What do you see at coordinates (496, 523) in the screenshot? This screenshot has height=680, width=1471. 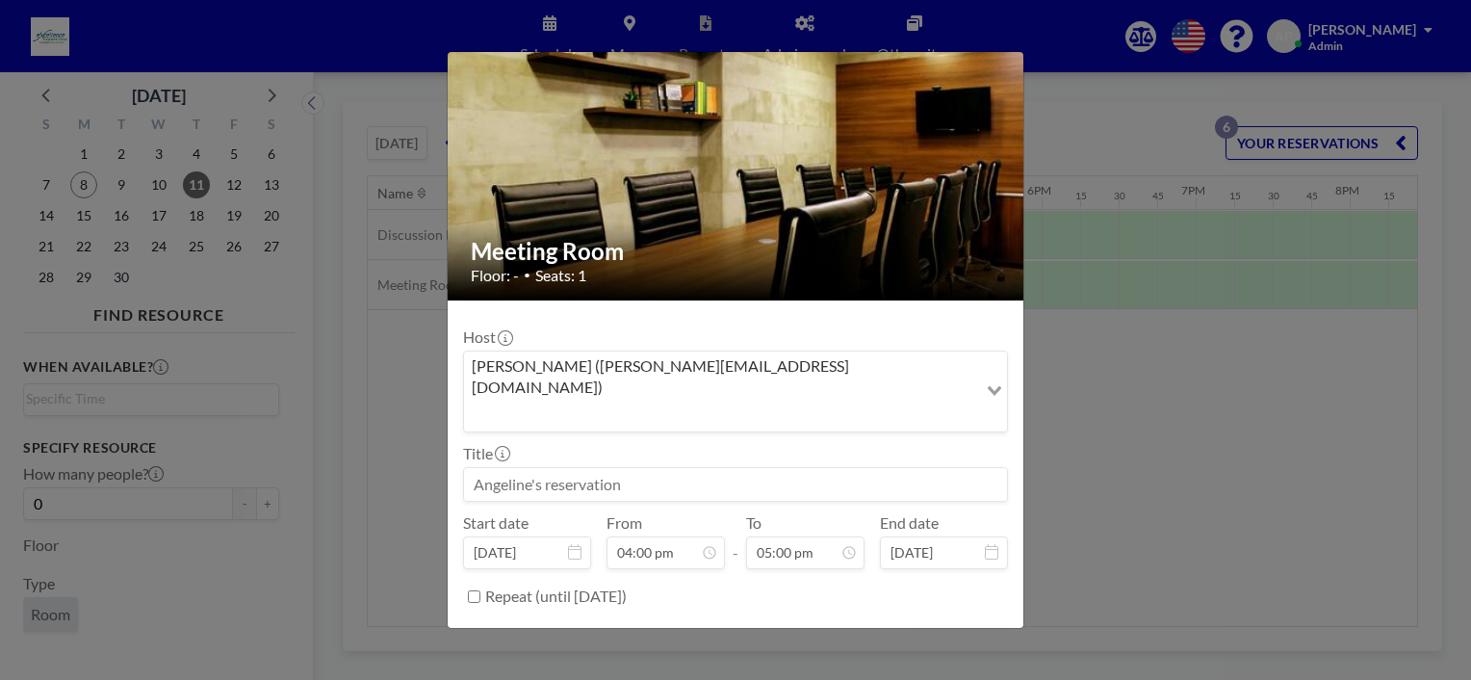 I see `label: Start date` at bounding box center [496, 523].